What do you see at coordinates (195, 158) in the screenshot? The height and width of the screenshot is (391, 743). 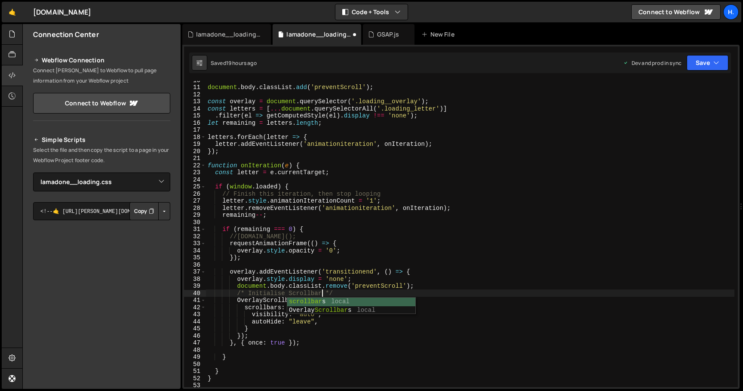 I see `div: 21` at bounding box center [195, 158].